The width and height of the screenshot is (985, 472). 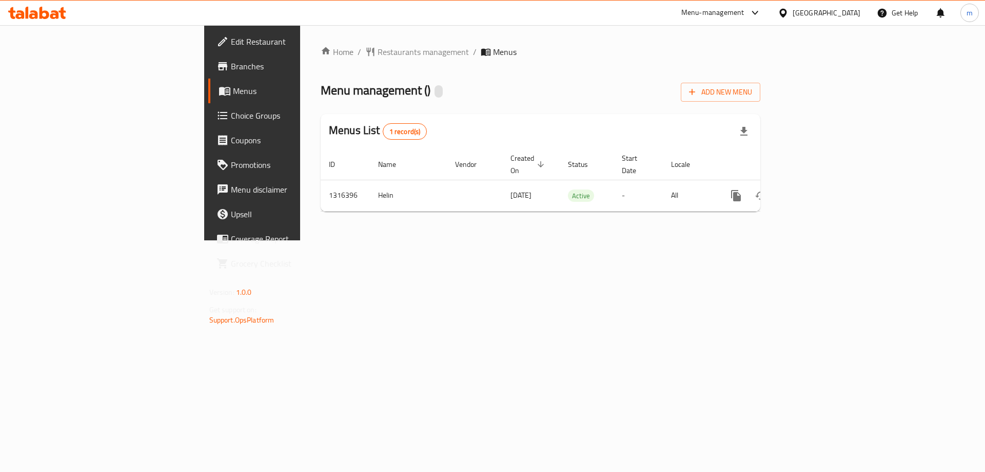 I want to click on button: more, so click(x=736, y=195).